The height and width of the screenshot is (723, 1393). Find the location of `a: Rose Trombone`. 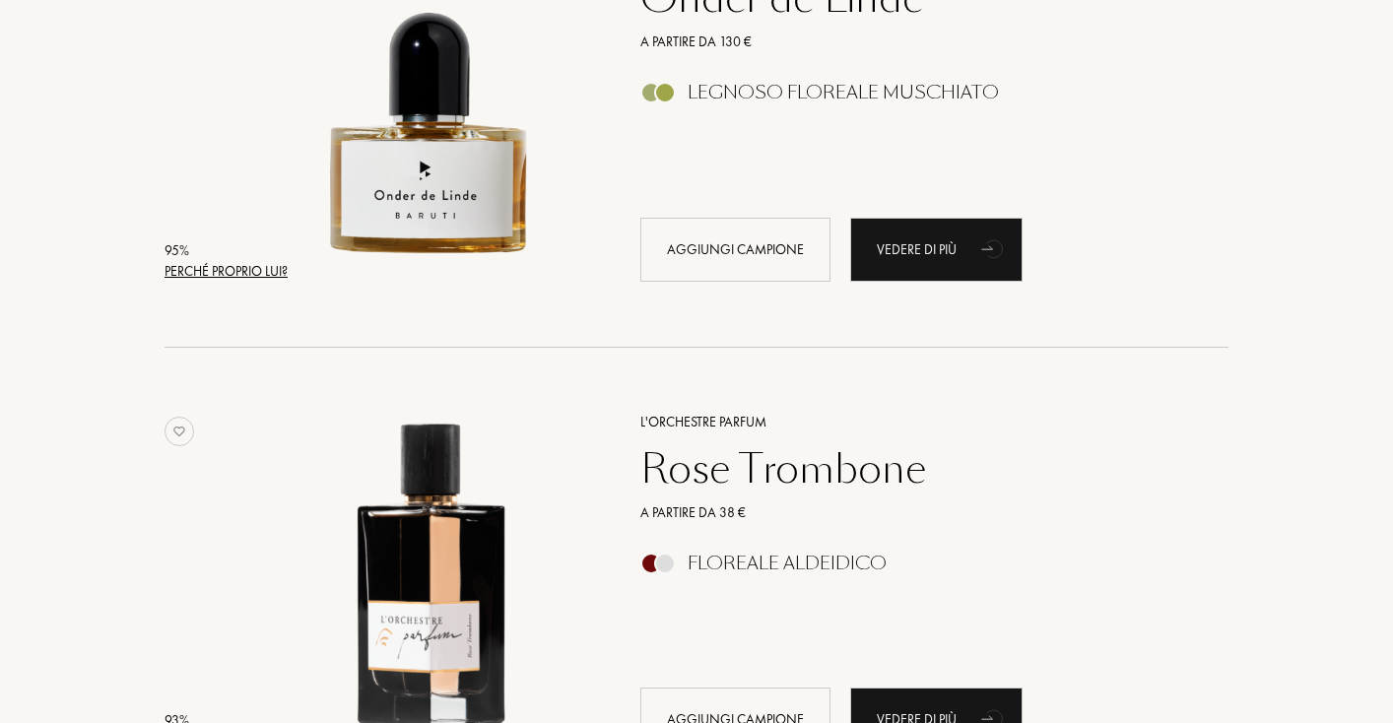

a: Rose Trombone is located at coordinates (912, 469).